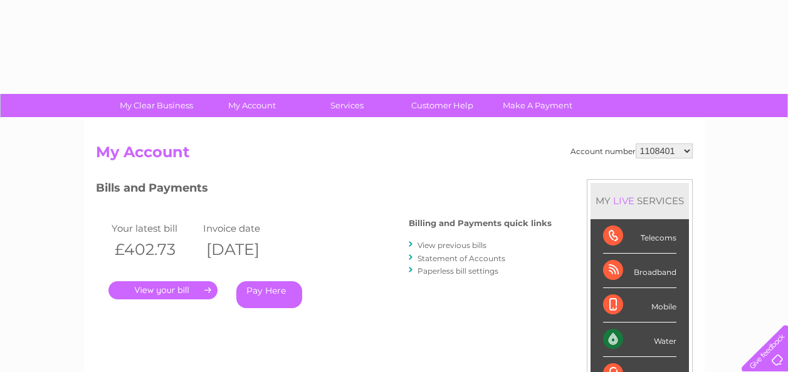 This screenshot has width=788, height=372. I want to click on a: Pay Here, so click(269, 295).